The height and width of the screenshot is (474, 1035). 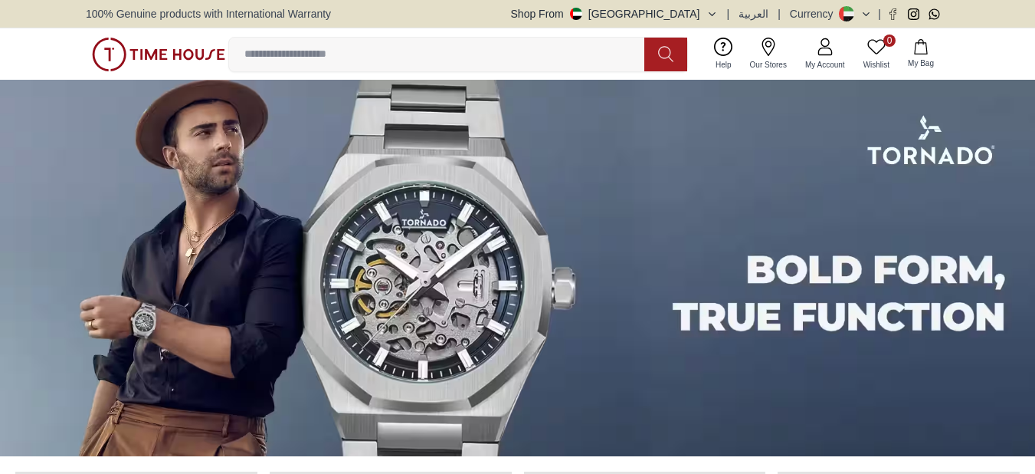 I want to click on div: Currency, so click(x=814, y=14).